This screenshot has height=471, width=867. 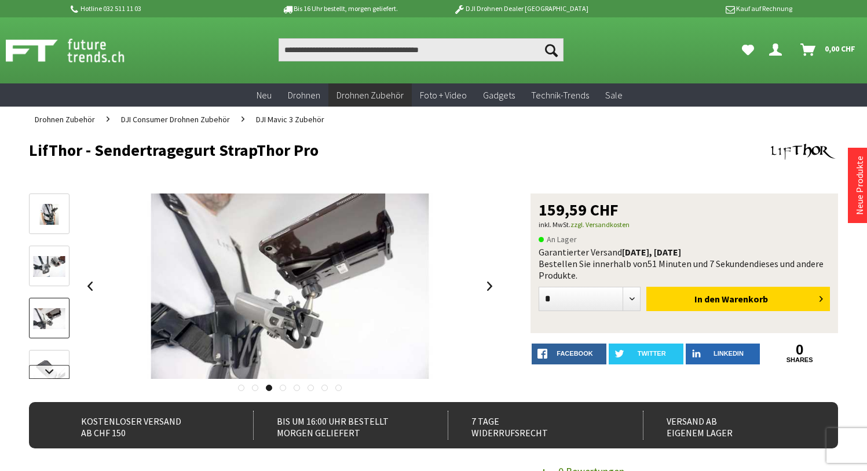 What do you see at coordinates (828, 50) in the screenshot?
I see `a: Warenkorb` at bounding box center [828, 50].